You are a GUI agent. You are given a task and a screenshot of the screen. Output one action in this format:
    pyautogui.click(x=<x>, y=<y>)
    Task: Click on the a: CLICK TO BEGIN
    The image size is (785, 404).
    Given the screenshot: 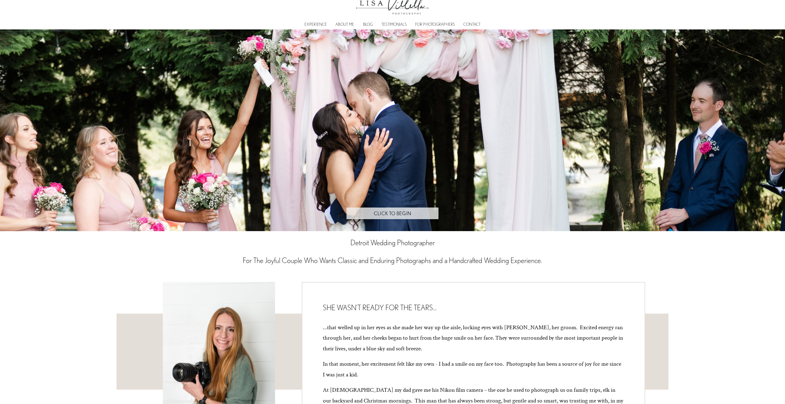 What is the action you would take?
    pyautogui.click(x=393, y=214)
    